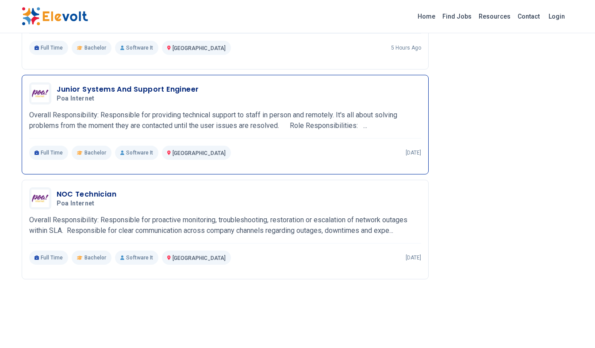 This screenshot has height=348, width=595. Describe the element at coordinates (406, 48) in the screenshot. I see `p: 5 hours ago` at that location.